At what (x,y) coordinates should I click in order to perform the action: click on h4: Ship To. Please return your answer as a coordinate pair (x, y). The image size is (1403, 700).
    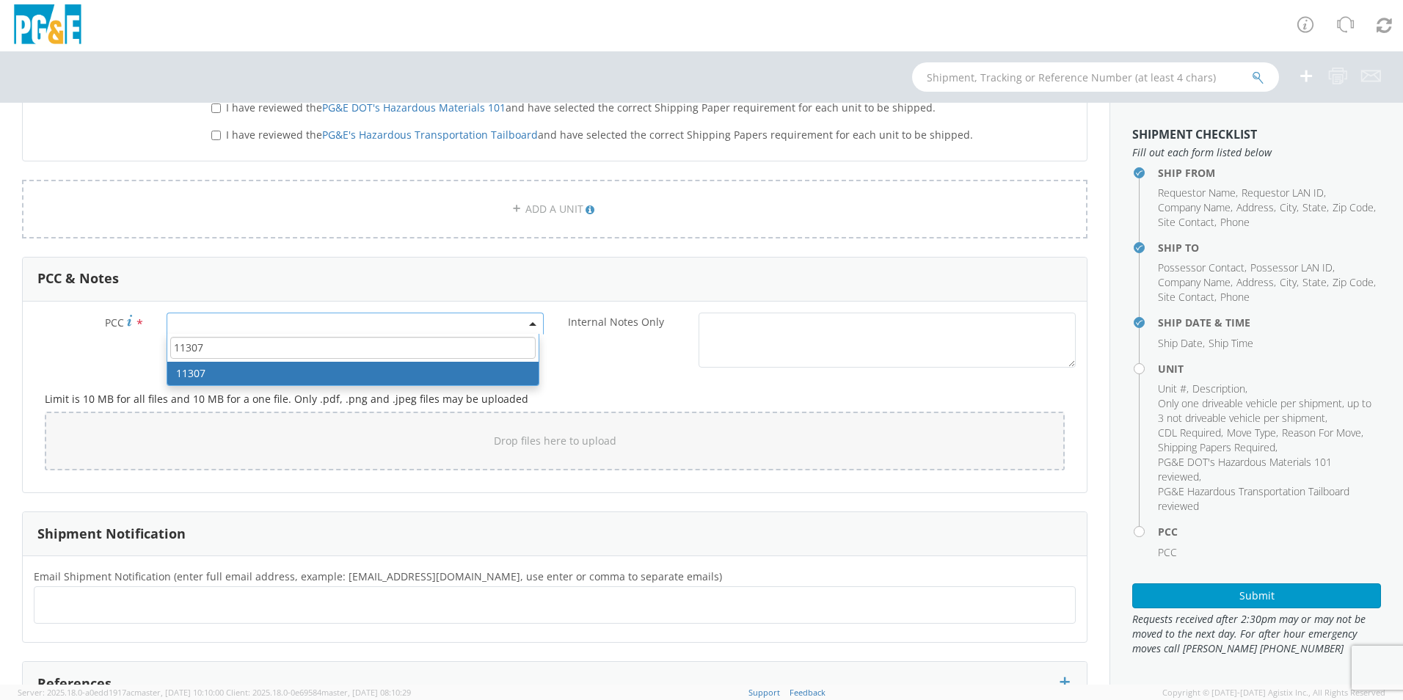
    Looking at the image, I should click on (1270, 247).